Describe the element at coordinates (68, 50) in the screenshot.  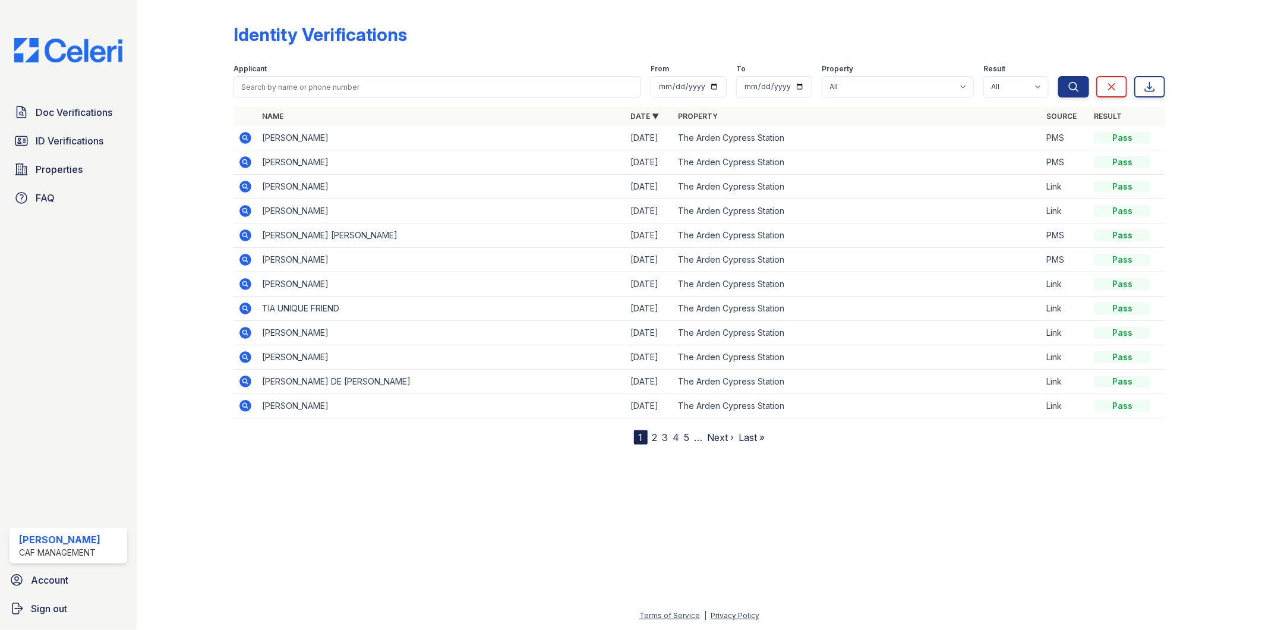
I see `img: CE_Logo_Blue-a8612792a0a2168367f1c8372b55b34899dd931a85d93a1a3d3e32e68fde9ad4.png` at that location.